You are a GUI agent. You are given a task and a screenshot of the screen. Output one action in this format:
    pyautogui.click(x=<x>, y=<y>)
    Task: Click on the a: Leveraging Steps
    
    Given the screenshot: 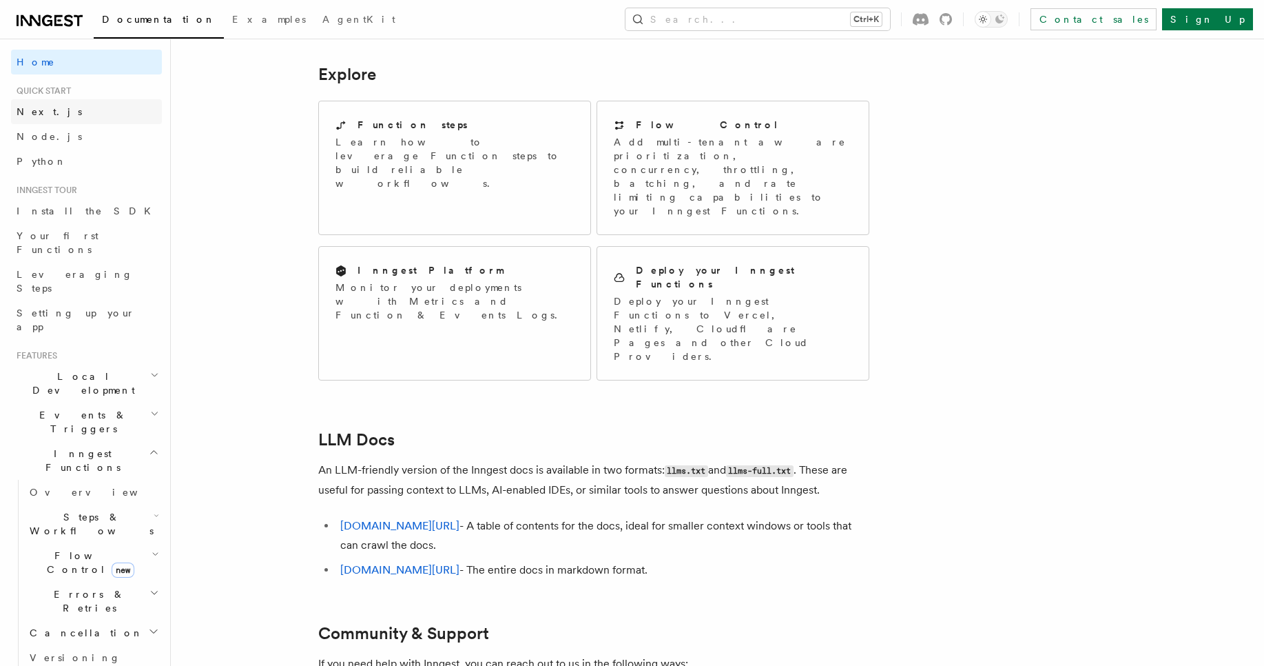 What is the action you would take?
    pyautogui.click(x=86, y=281)
    